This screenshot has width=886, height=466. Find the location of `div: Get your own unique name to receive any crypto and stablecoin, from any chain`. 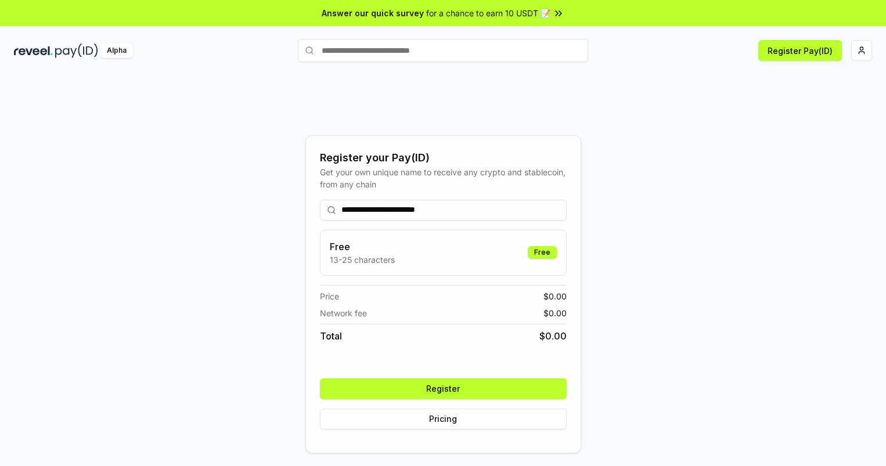

div: Get your own unique name to receive any crypto and stablecoin, from any chain is located at coordinates (443, 178).